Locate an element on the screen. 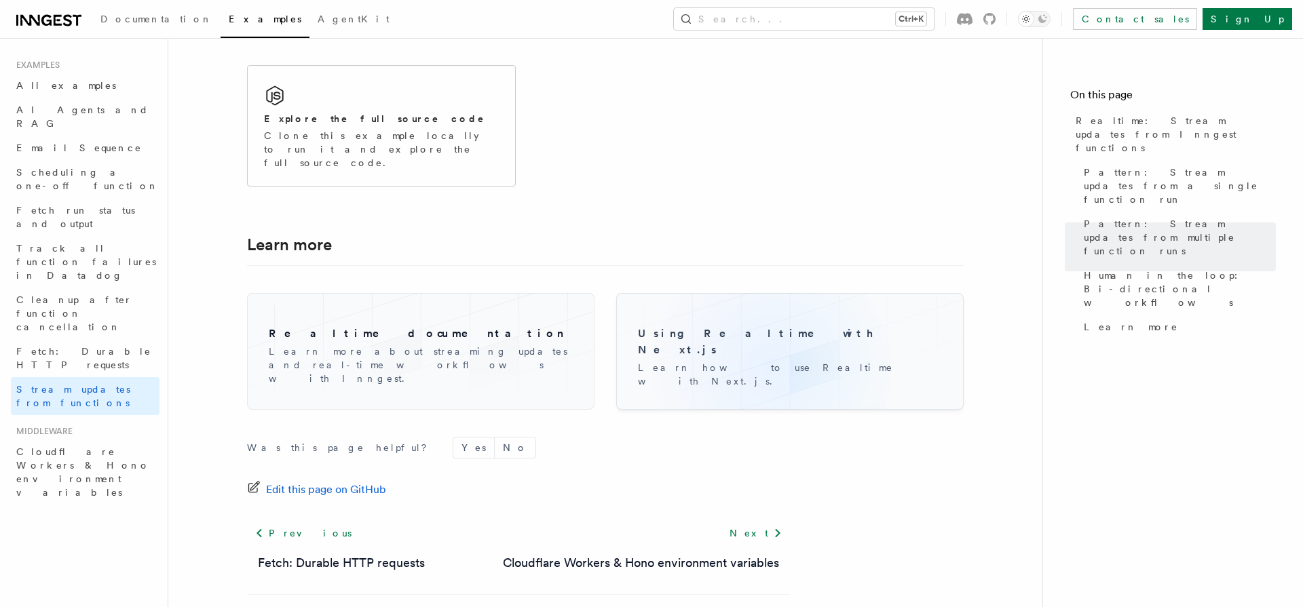 Image resolution: width=1303 pixels, height=607 pixels. a: Edit this page on GitHub is located at coordinates (316, 490).